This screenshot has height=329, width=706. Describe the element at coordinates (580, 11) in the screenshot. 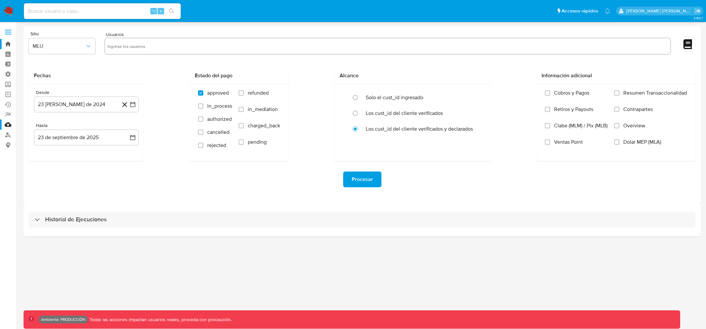

I see `span: Accesos rápidos` at that location.